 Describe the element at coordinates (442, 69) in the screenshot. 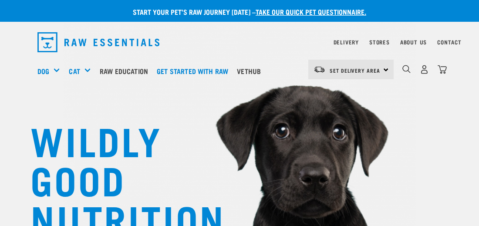

I see `img: home-icon@2x.png` at that location.